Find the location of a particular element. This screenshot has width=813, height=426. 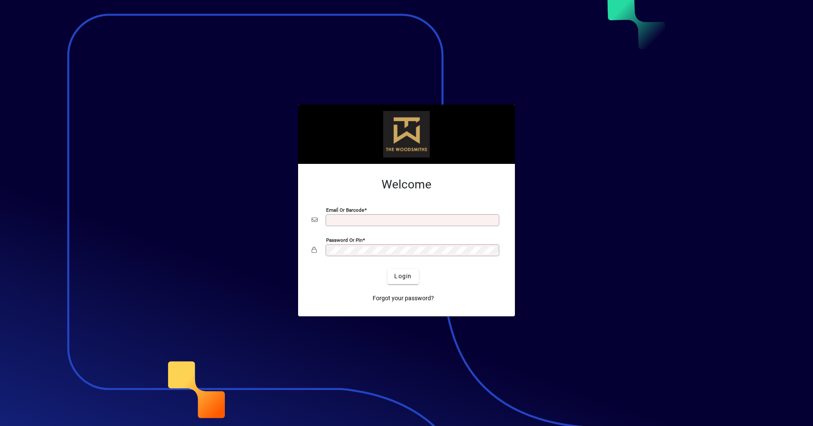

span: Login is located at coordinates (403, 276).